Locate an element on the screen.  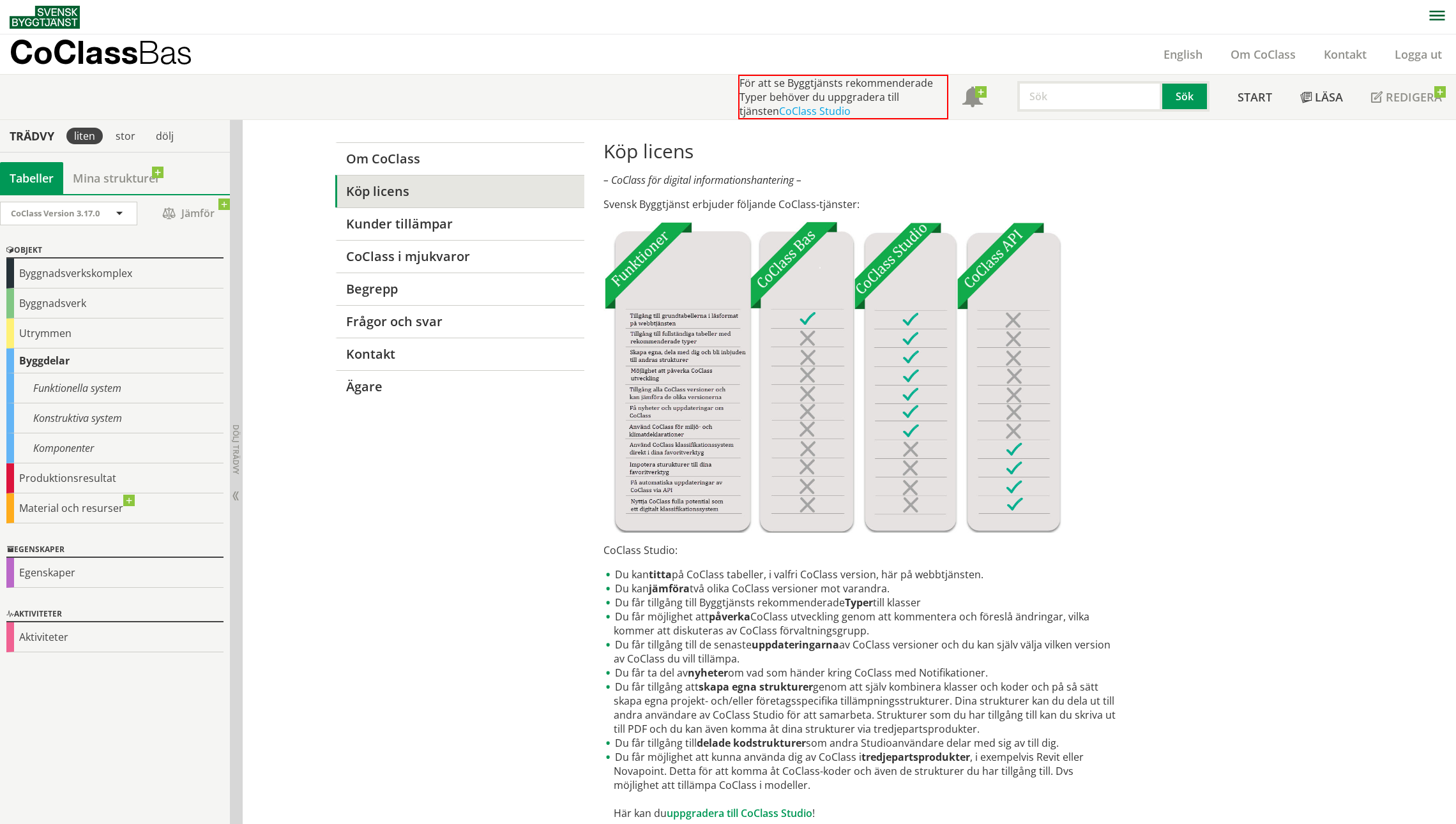
div: Material och resurser is located at coordinates (115, 508).